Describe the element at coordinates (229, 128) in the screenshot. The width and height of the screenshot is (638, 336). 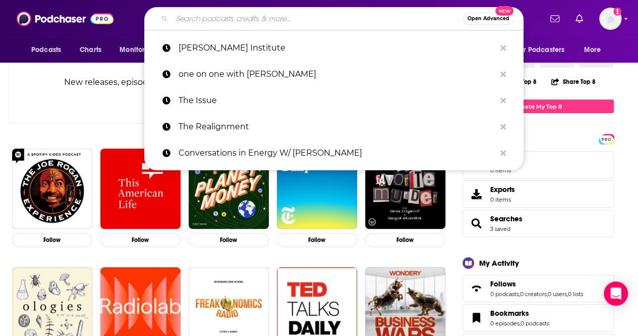
I see `div: Not sure who to follow? Try these podcasts...` at that location.